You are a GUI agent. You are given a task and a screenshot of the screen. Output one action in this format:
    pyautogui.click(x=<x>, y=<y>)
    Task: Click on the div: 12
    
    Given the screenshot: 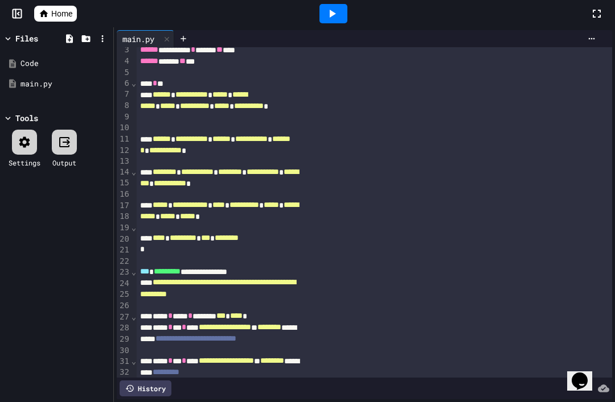 What is the action you would take?
    pyautogui.click(x=123, y=150)
    